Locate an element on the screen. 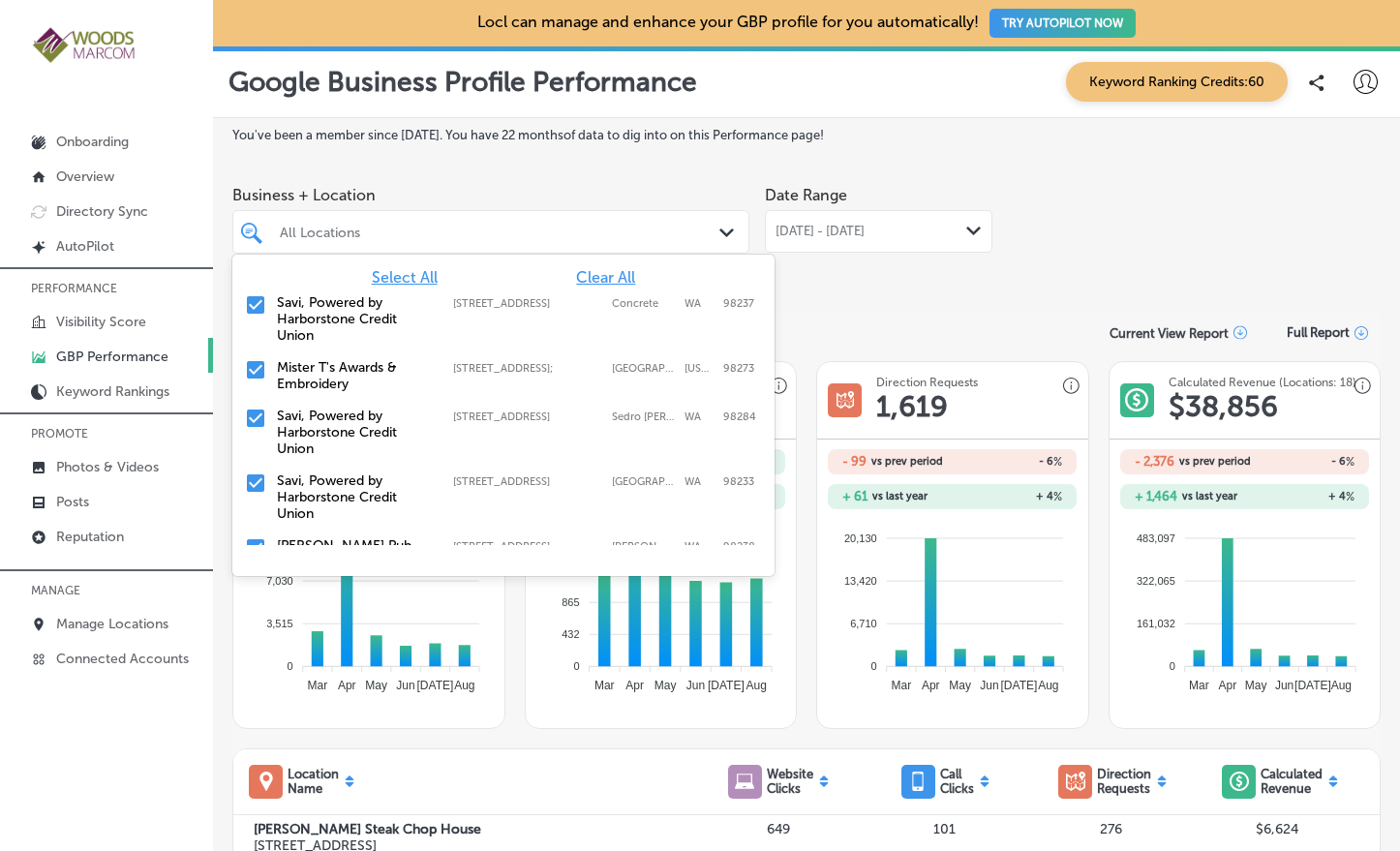 The width and height of the screenshot is (1400, 851). p: GBP Performance is located at coordinates (113, 356).